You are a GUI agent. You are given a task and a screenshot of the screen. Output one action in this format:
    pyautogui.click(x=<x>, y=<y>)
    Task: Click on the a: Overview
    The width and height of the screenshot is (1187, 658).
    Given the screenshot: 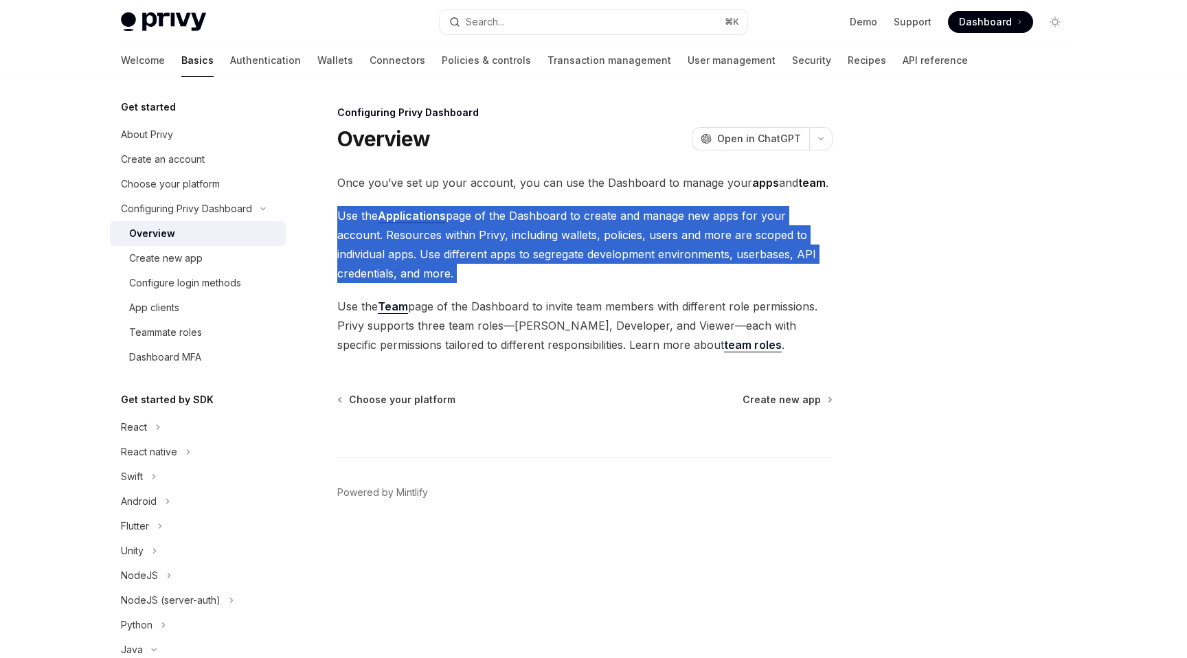 What is the action you would take?
    pyautogui.click(x=198, y=234)
    